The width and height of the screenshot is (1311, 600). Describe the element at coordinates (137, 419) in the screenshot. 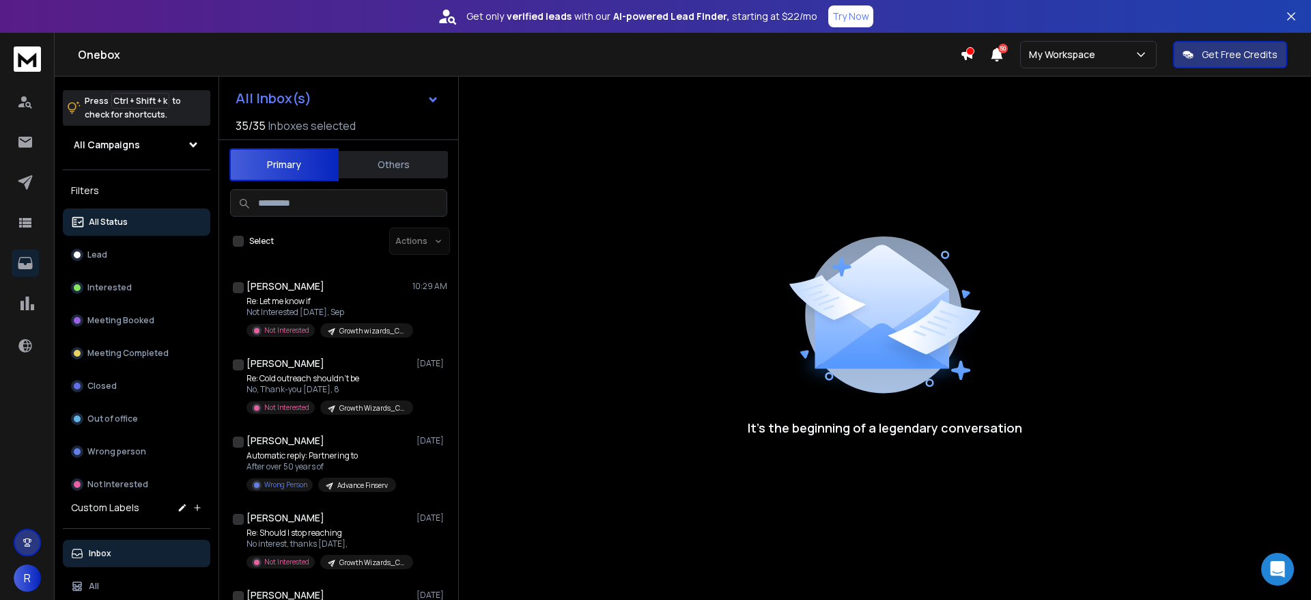

I see `button: Out of office` at that location.